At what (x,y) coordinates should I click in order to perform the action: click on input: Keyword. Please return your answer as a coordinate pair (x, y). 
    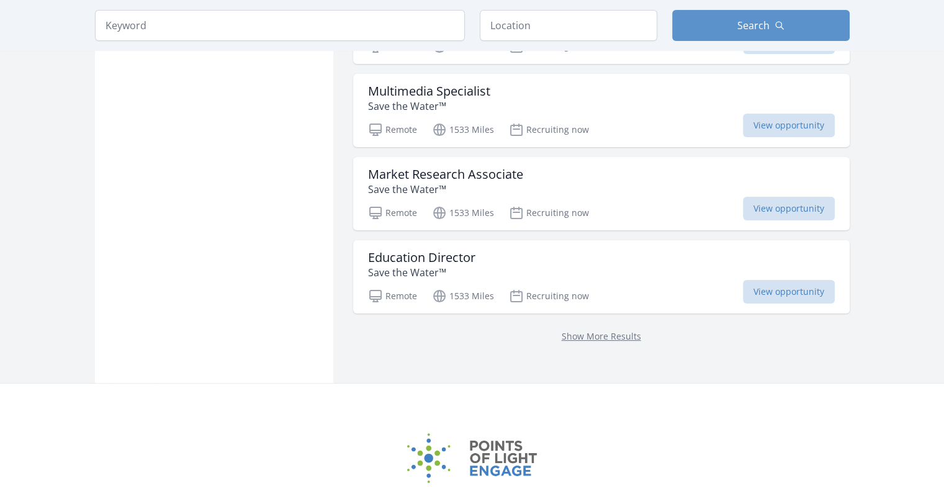
    Looking at the image, I should click on (280, 25).